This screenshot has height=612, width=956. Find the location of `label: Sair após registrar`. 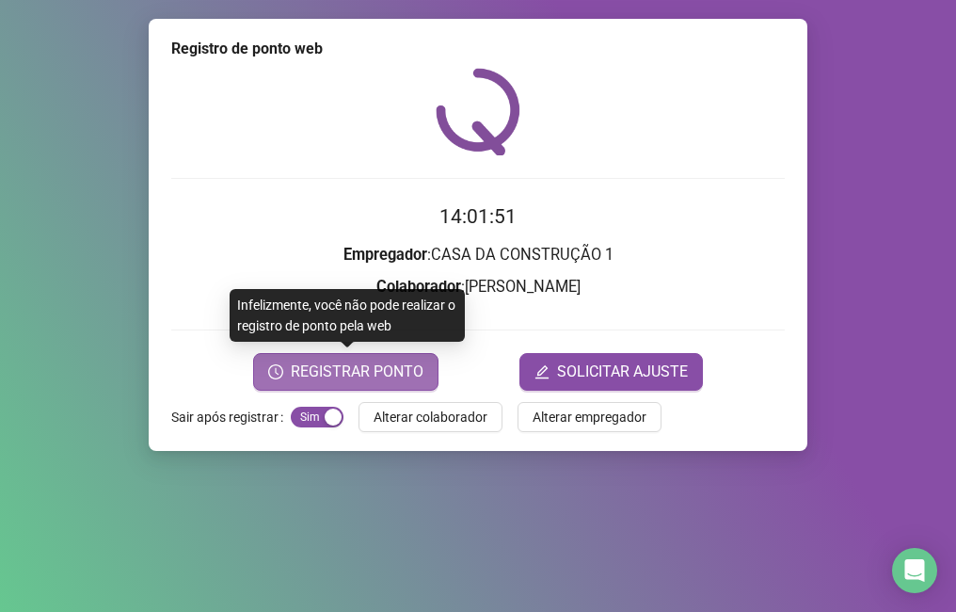

label: Sair após registrar is located at coordinates (231, 417).